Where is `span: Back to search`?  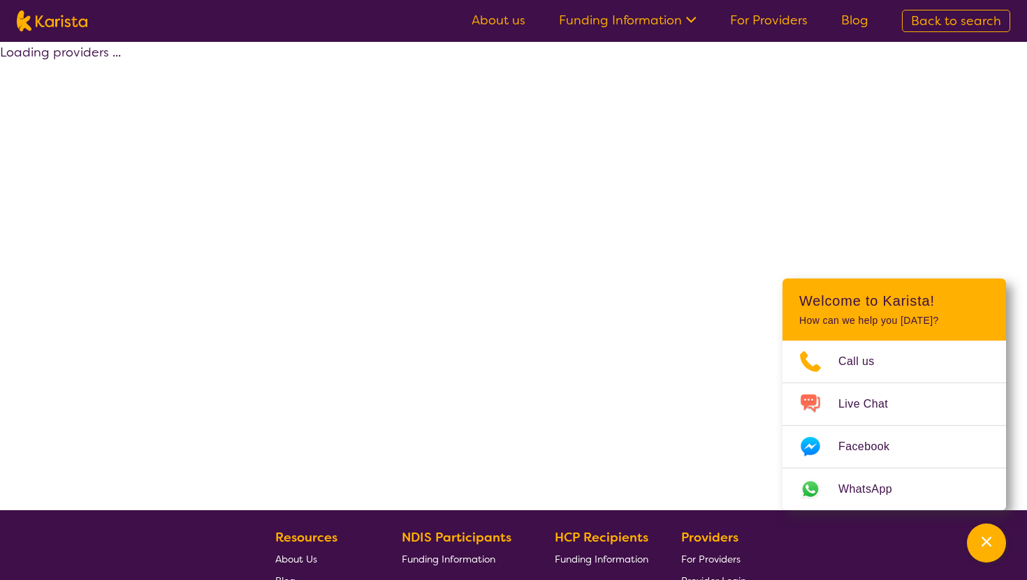 span: Back to search is located at coordinates (955, 21).